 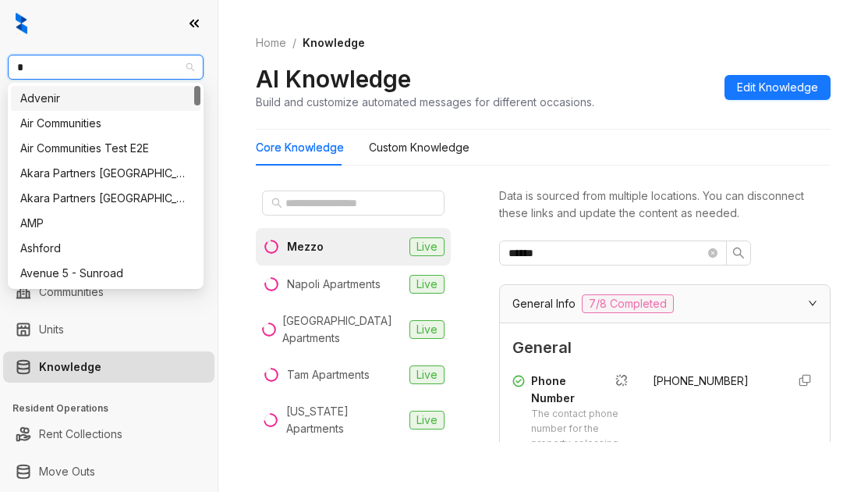 What do you see at coordinates (305, 247) in the screenshot?
I see `div: Mezzo` at bounding box center [305, 247].